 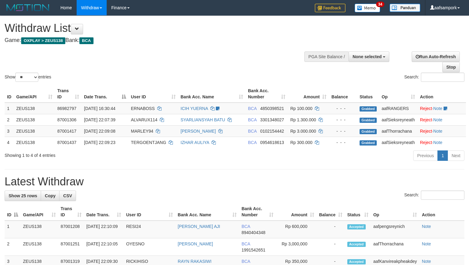 What do you see at coordinates (9, 94) in the screenshot?
I see `th: ID` at bounding box center [9, 94].